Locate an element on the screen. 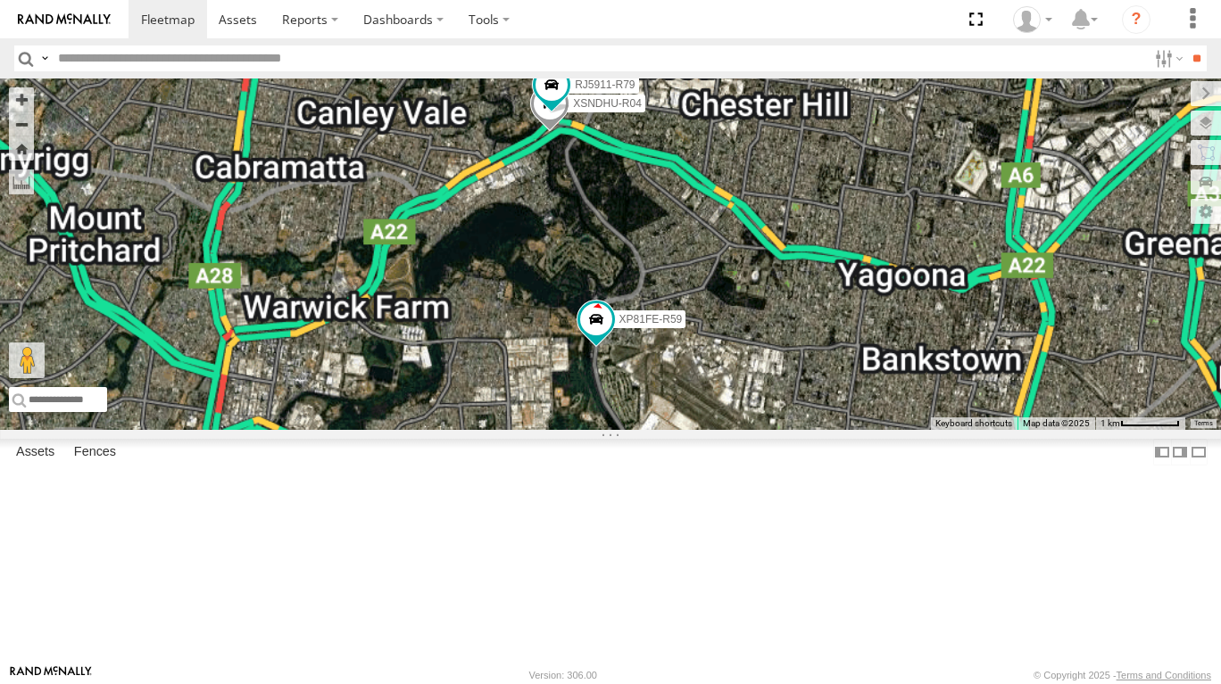 The width and height of the screenshot is (1221, 684). a: Visit our Website is located at coordinates (51, 676).